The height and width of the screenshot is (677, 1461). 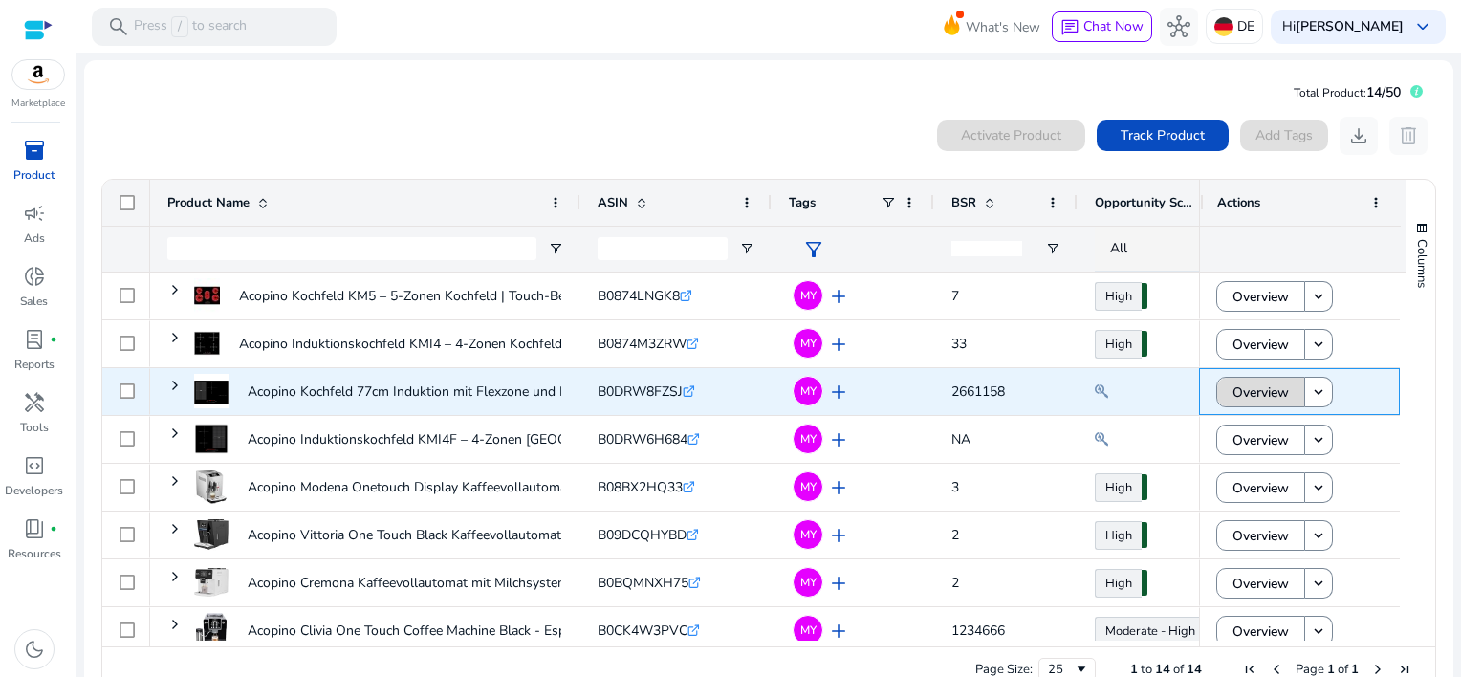 I want to click on span: Track Product, so click(x=1162, y=135).